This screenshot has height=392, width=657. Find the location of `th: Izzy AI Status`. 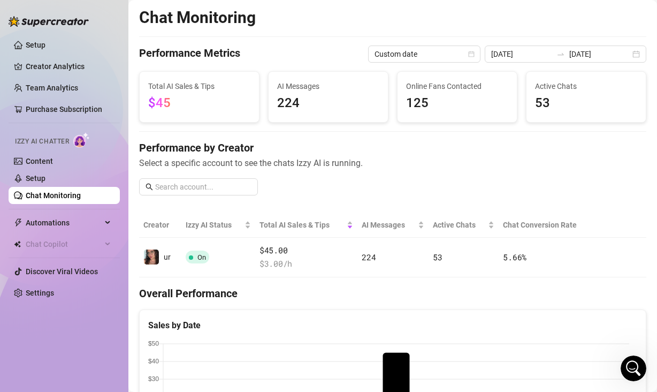

th: Izzy AI Status is located at coordinates (218, 225).